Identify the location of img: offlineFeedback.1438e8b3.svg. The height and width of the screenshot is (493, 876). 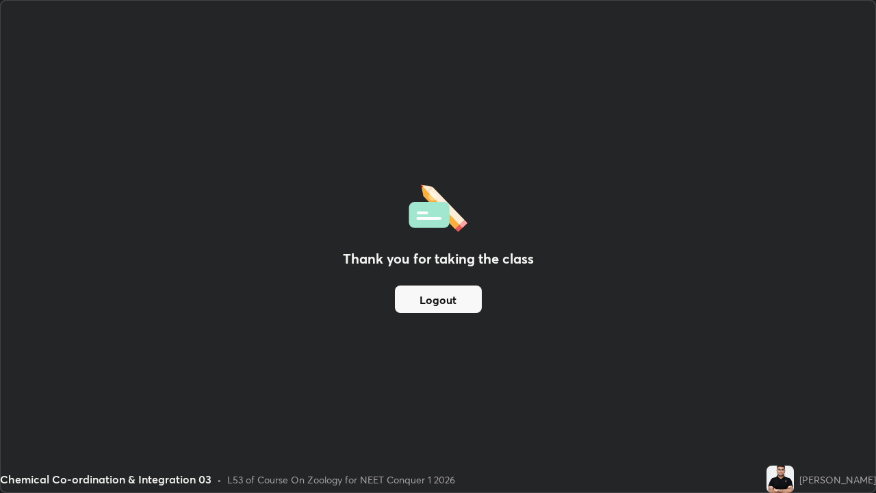
(438, 206).